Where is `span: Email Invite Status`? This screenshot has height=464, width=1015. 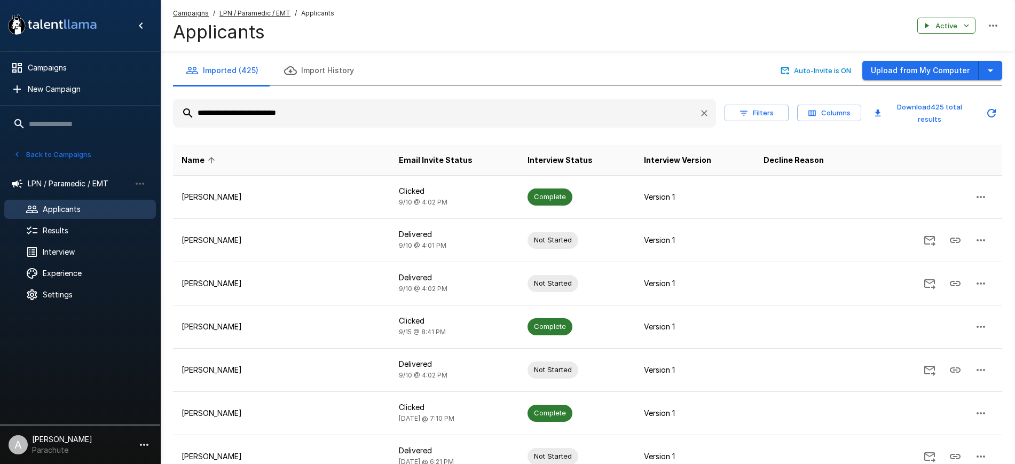
span: Email Invite Status is located at coordinates (436, 160).